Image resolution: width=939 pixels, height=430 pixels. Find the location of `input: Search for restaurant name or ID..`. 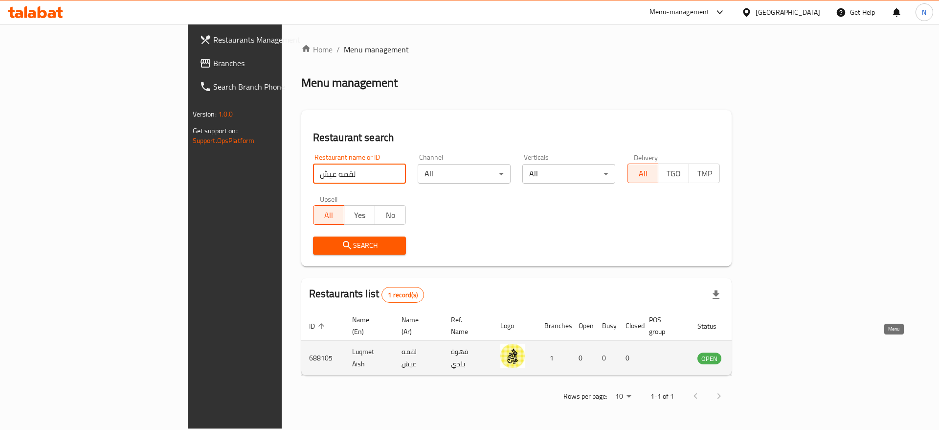

input: Search for restaurant name or ID.. is located at coordinates (360, 174).